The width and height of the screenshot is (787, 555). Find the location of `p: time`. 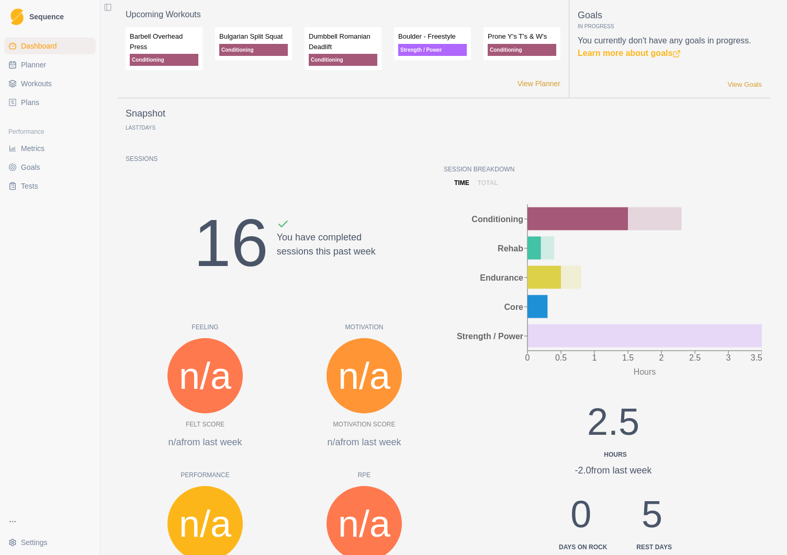

p: time is located at coordinates (461, 183).